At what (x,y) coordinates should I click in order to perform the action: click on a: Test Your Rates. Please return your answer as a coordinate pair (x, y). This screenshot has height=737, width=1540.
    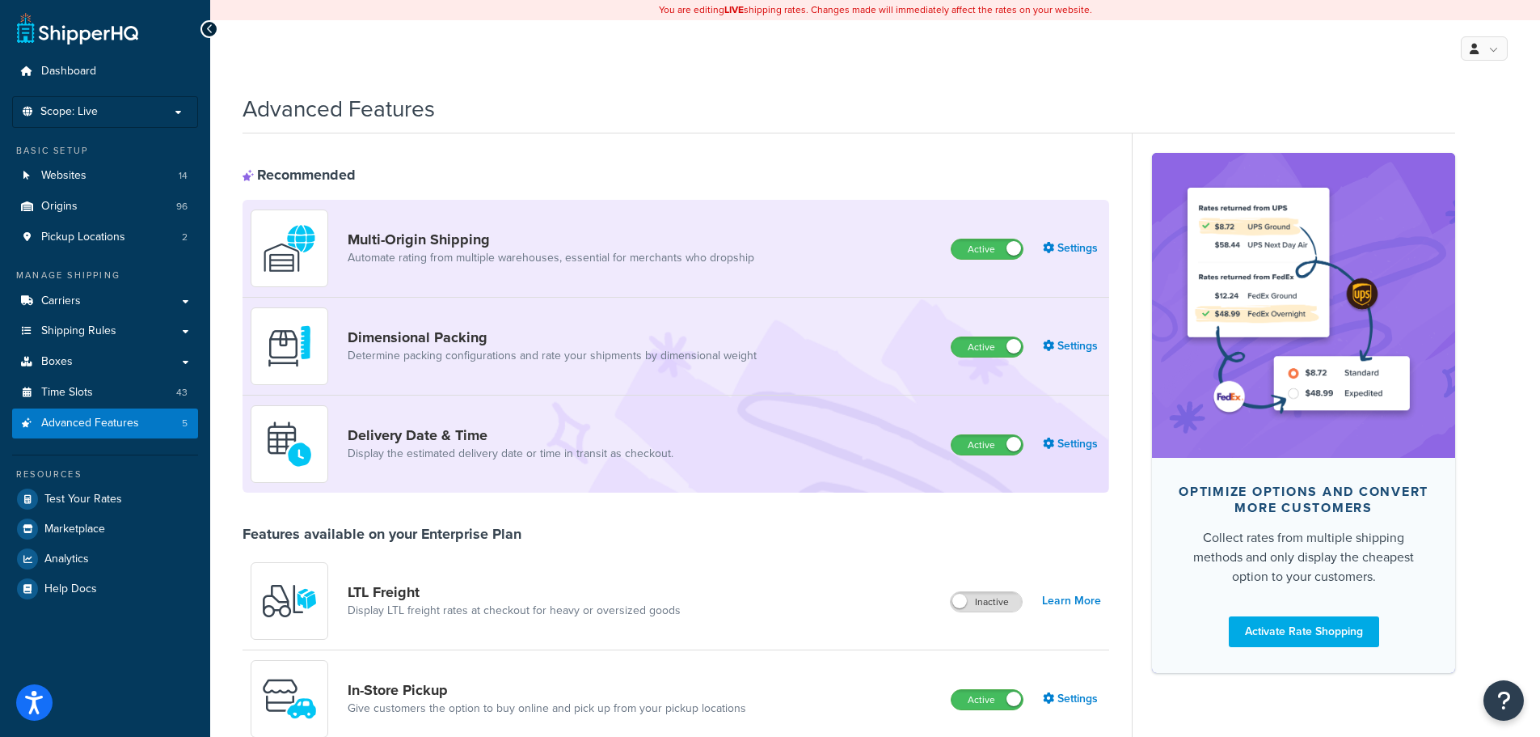
    Looking at the image, I should click on (105, 499).